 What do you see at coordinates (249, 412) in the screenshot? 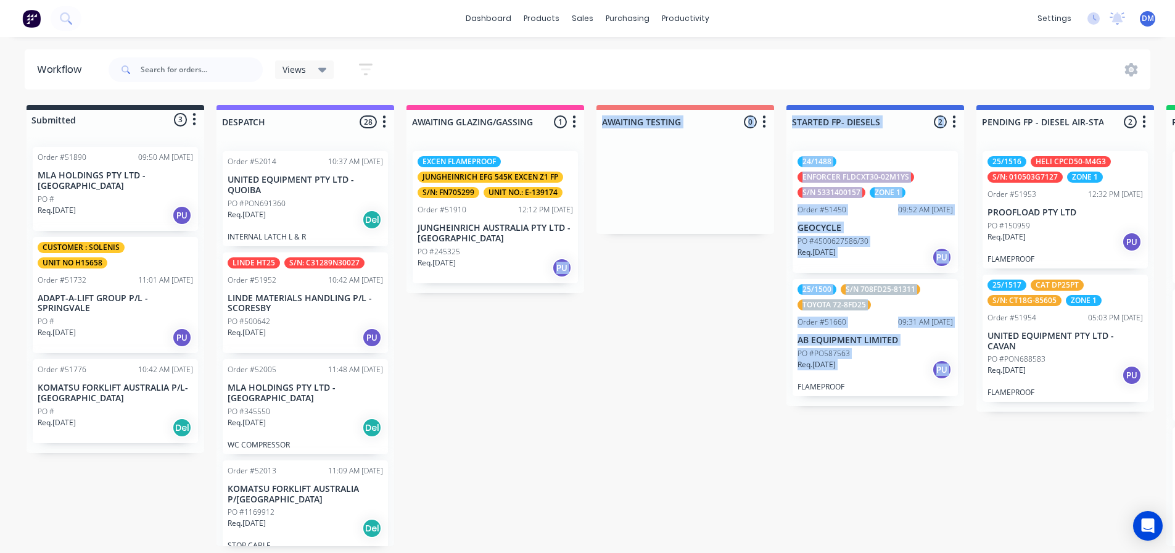
I see `p: PO #345550` at bounding box center [249, 412].